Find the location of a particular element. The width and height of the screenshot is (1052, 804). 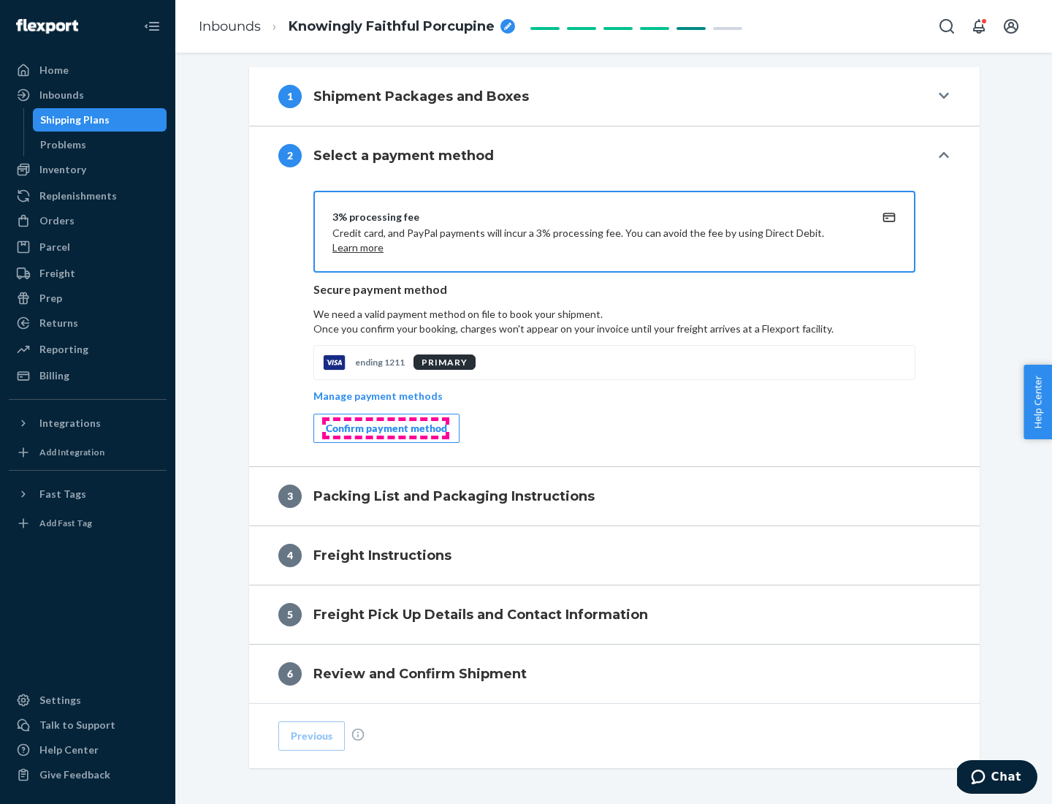

div: Billing is located at coordinates (54, 376).